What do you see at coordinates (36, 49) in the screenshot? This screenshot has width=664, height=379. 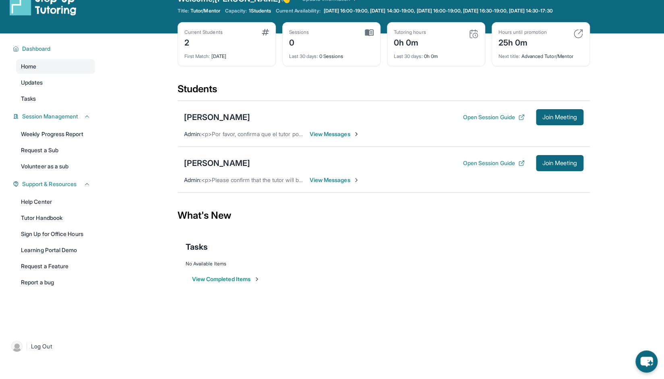 I see `span: Dashboard` at bounding box center [36, 49].